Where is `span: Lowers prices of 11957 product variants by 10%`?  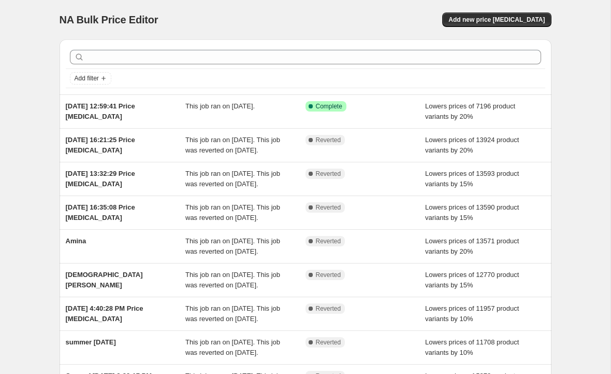 span: Lowers prices of 11957 product variants by 10% is located at coordinates (472, 313).